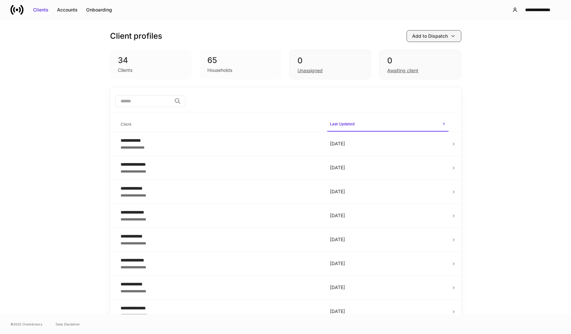 The height and width of the screenshot is (334, 571). What do you see at coordinates (27, 324) in the screenshot?
I see `span: © 2025 OneAdvisory` at bounding box center [27, 324].